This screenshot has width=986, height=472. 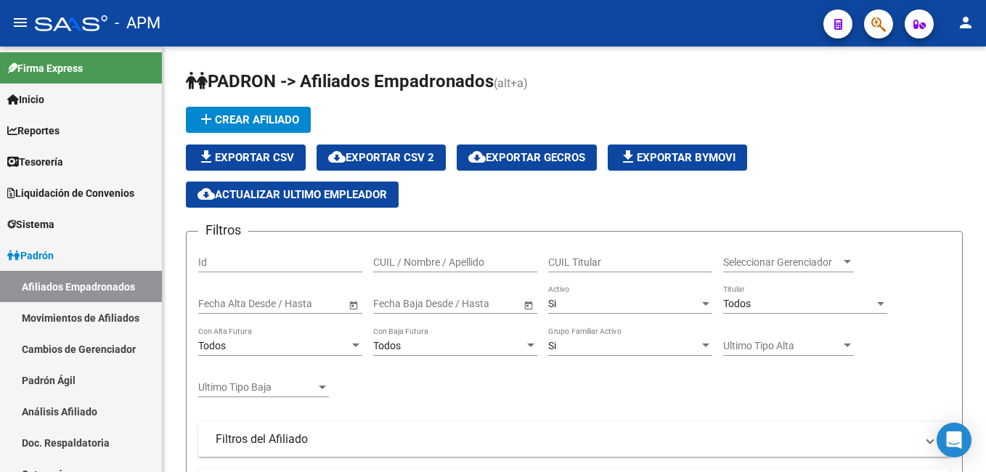 What do you see at coordinates (566, 439) in the screenshot?
I see `mat-panel-title: Filtros del Afiliado` at bounding box center [566, 439].